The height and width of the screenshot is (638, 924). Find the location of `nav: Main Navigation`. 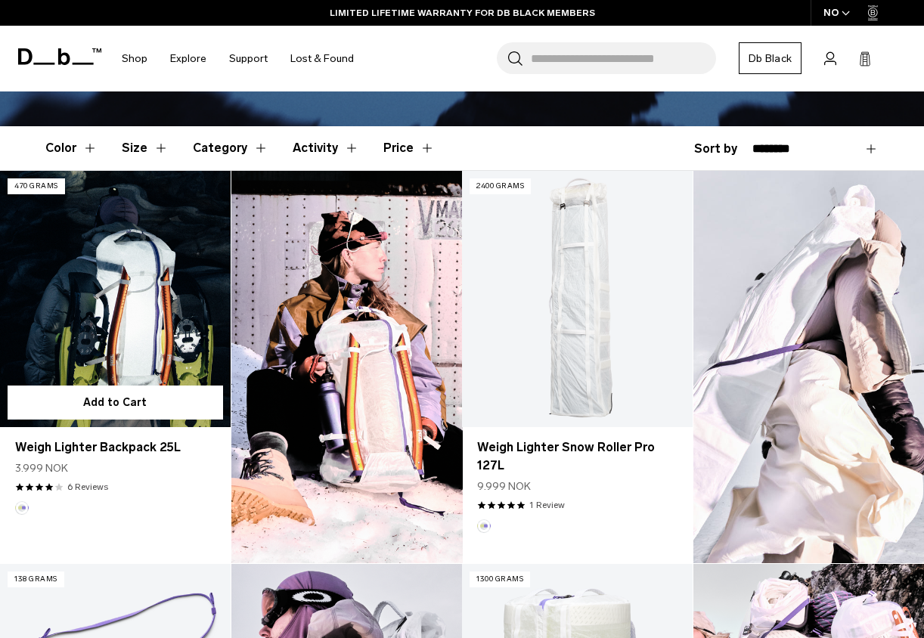

nav: Main Navigation is located at coordinates (237, 58).